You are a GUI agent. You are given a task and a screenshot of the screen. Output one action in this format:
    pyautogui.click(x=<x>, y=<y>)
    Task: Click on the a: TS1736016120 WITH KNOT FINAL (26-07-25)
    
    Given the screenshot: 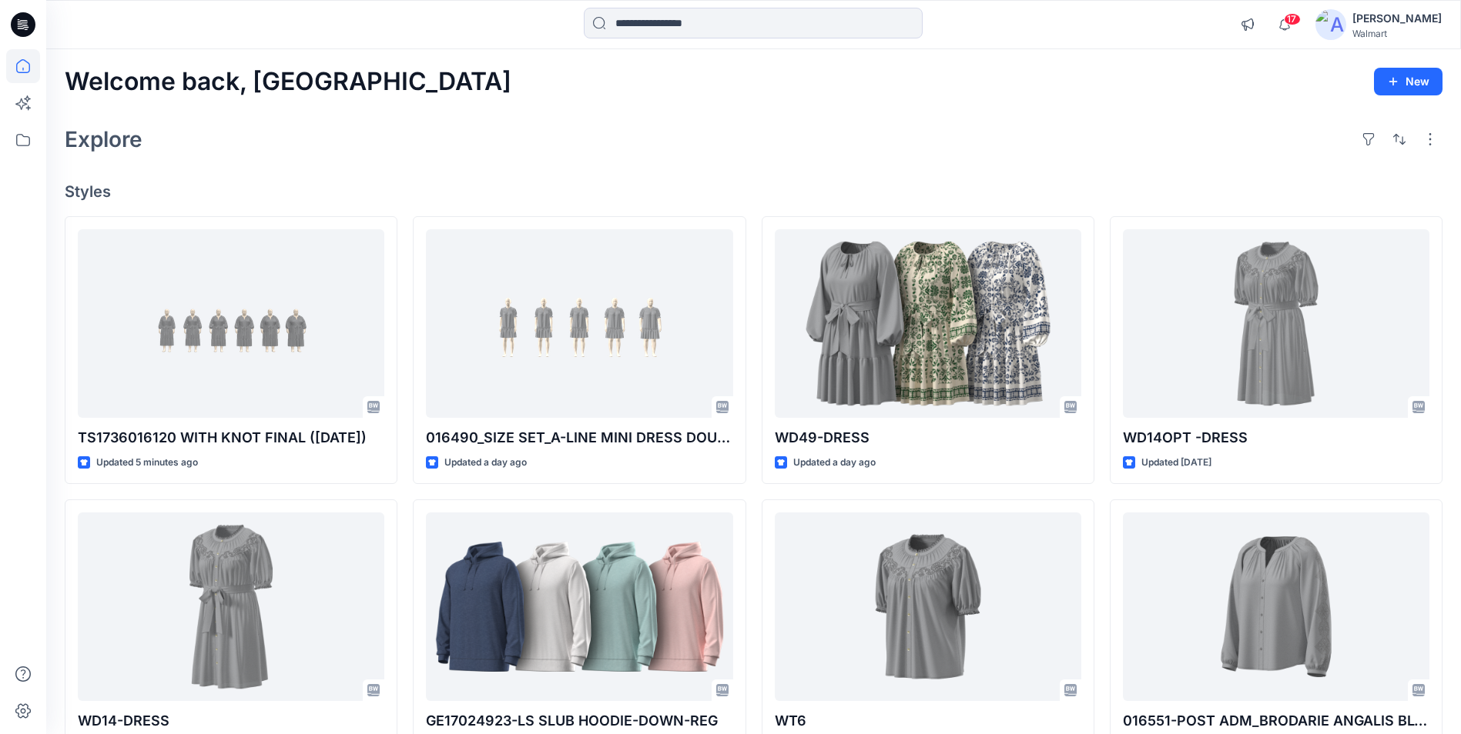 What is the action you would take?
    pyautogui.click(x=231, y=323)
    